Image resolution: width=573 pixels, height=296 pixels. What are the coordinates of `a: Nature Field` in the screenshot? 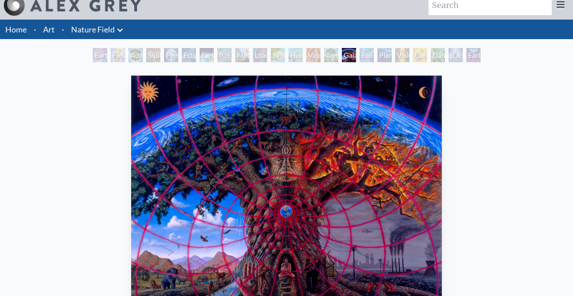 It's located at (93, 29).